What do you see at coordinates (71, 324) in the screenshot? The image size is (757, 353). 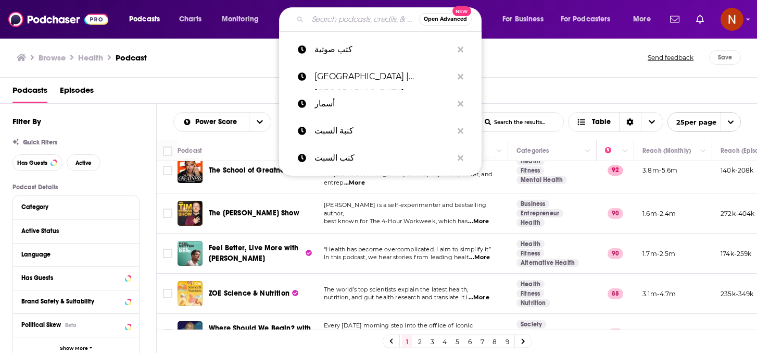 I see `div: Beta` at bounding box center [71, 324].